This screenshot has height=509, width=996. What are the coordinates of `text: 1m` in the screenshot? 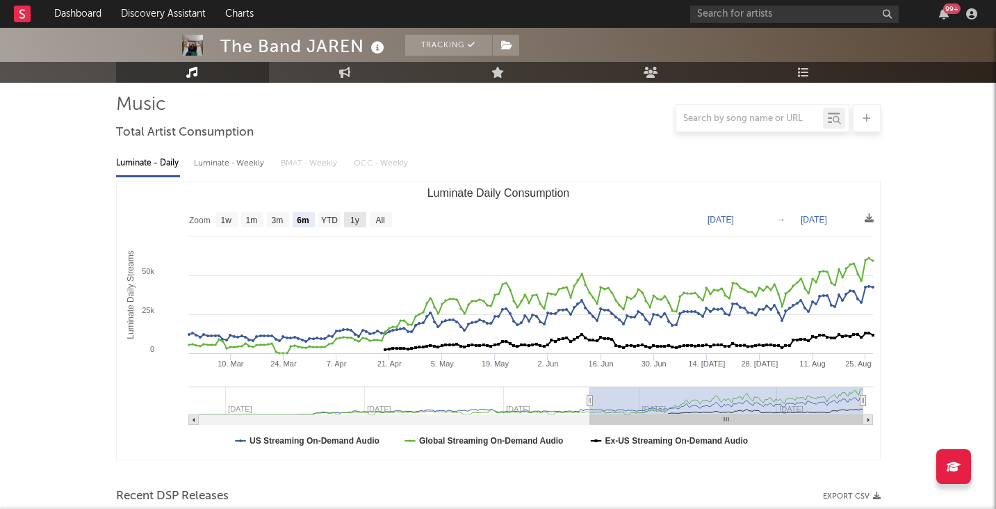 It's located at (251, 220).